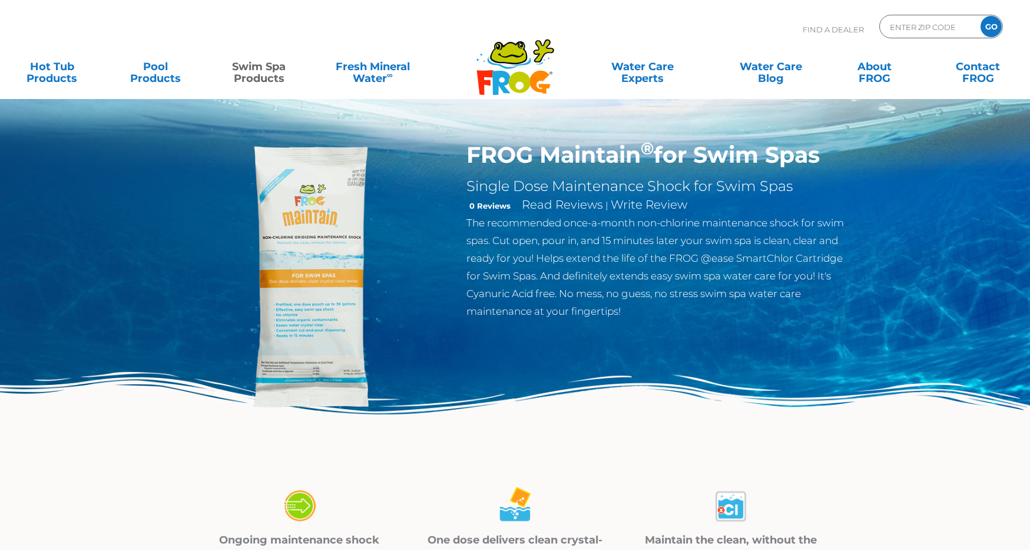 This screenshot has width=1030, height=550. Describe the element at coordinates (978, 67) in the screenshot. I see `a: ContactFROG` at that location.